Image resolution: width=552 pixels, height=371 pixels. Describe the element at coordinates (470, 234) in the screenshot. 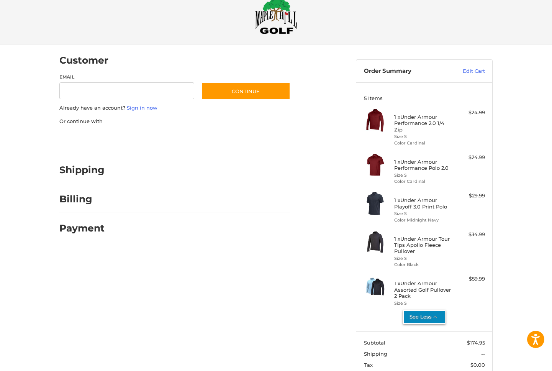

I see `div: $34.99` at that location.